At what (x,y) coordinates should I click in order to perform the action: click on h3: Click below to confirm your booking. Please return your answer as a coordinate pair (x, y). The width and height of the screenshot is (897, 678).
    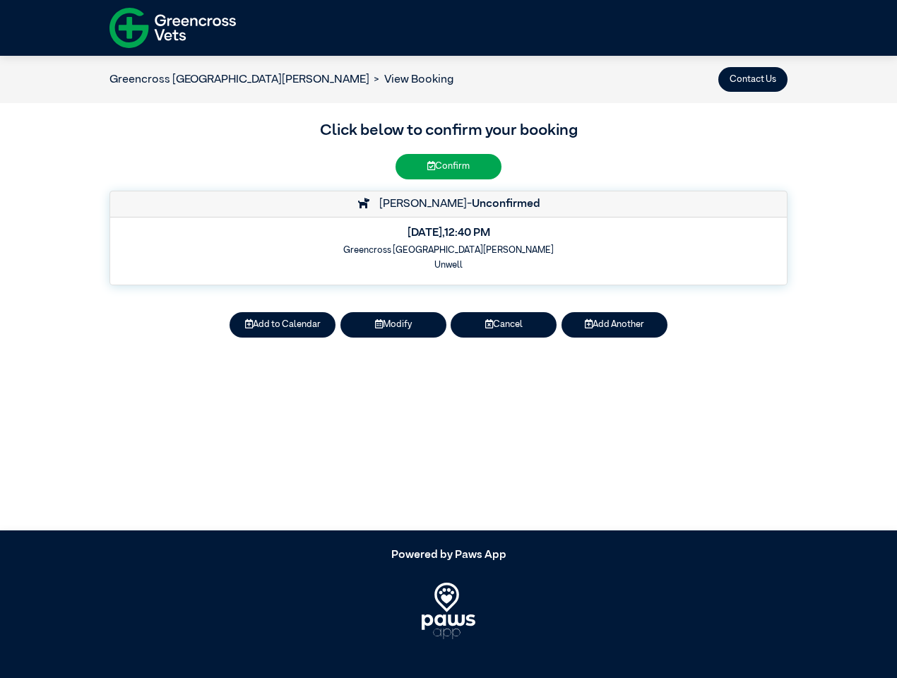
    Looking at the image, I should click on (449, 131).